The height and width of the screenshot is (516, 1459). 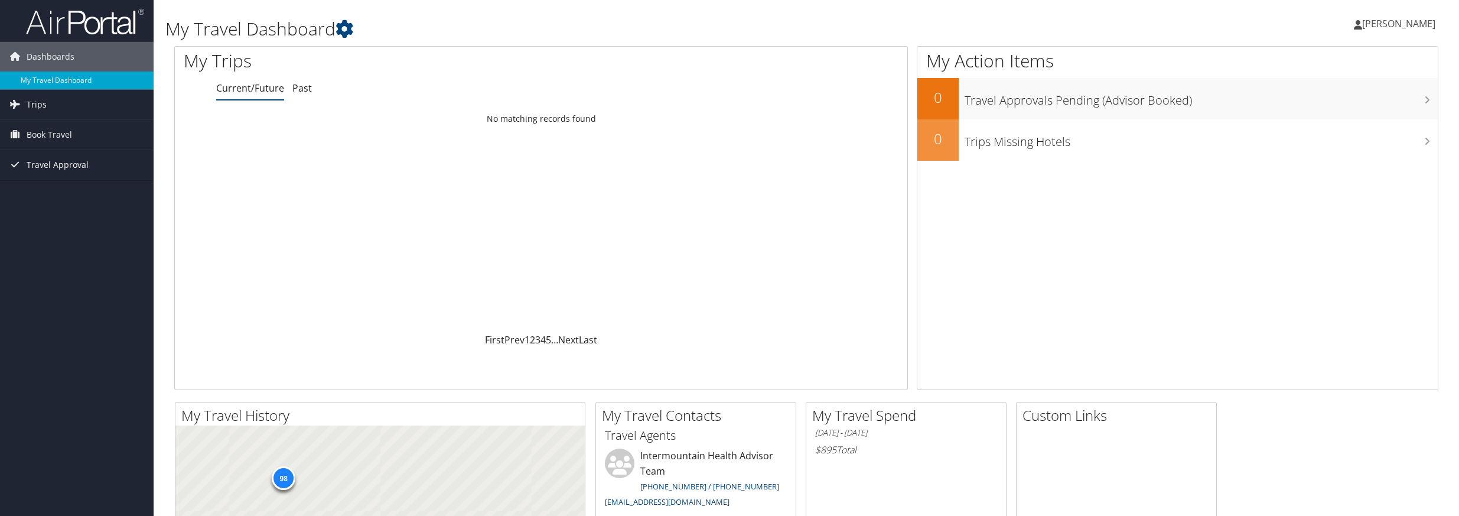 I want to click on h6: Total, so click(x=906, y=449).